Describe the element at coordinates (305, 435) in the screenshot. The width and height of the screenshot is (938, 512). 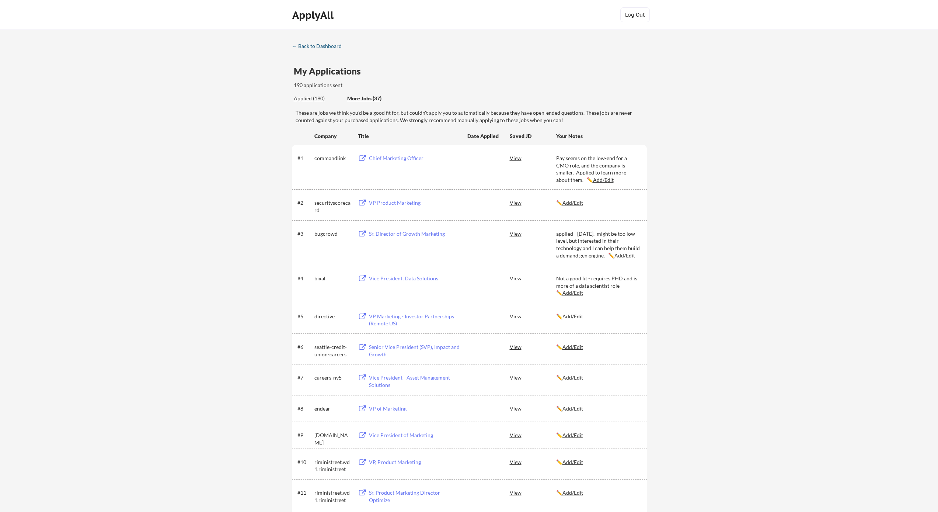
I see `div: #9` at that location.